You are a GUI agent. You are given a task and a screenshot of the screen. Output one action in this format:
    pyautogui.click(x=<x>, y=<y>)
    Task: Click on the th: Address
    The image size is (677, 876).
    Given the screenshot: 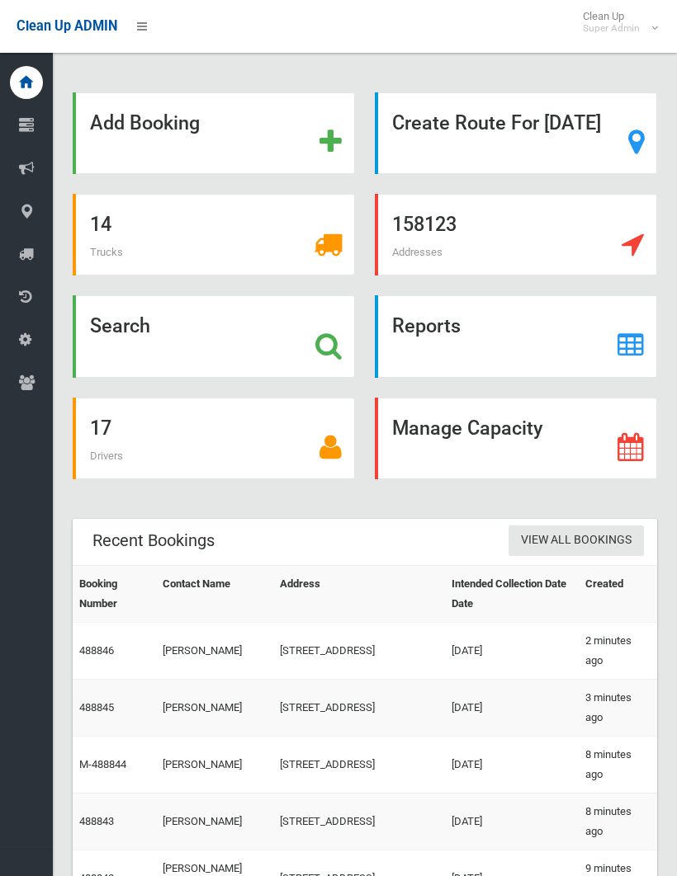 What is the action you would take?
    pyautogui.click(x=359, y=593)
    